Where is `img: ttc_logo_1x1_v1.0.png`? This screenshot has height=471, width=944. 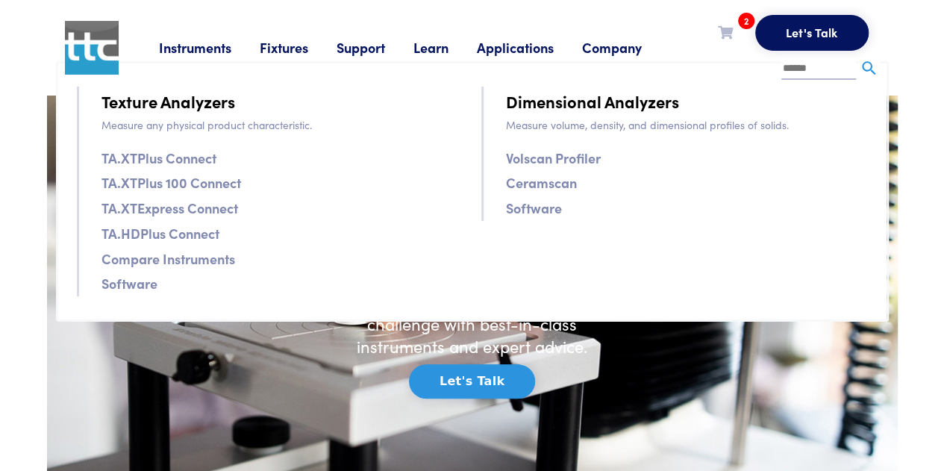
img: ttc_logo_1x1_v1.0.png is located at coordinates (92, 48).